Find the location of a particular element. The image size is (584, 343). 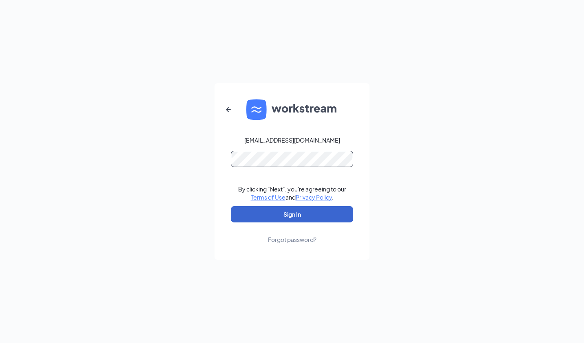

a: Forgot password? is located at coordinates (292, 233).